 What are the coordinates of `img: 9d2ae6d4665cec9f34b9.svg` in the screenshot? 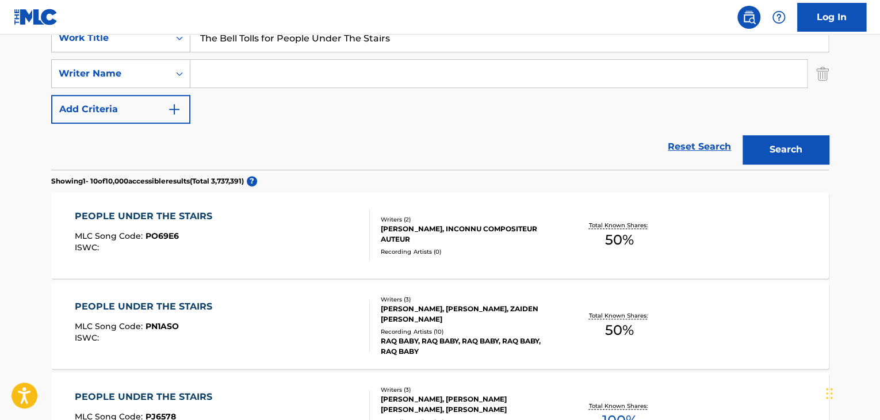 It's located at (174, 109).